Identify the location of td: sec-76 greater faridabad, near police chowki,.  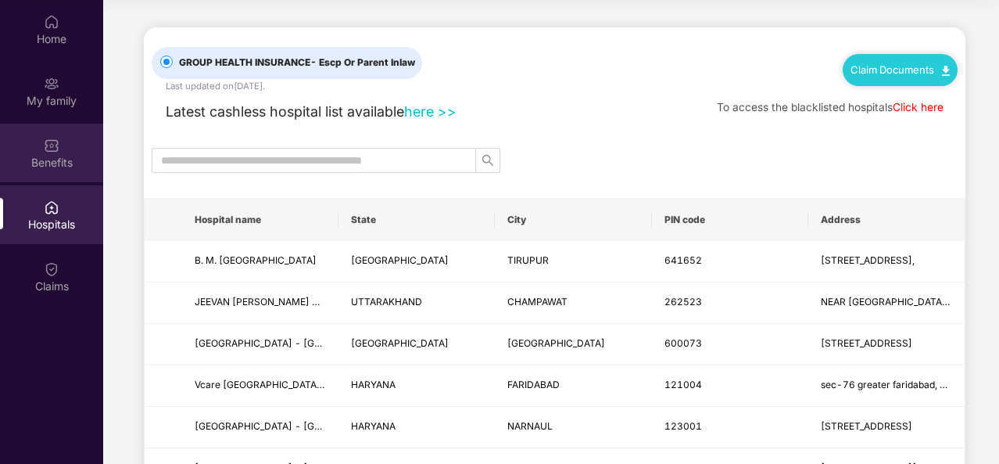
(887, 386).